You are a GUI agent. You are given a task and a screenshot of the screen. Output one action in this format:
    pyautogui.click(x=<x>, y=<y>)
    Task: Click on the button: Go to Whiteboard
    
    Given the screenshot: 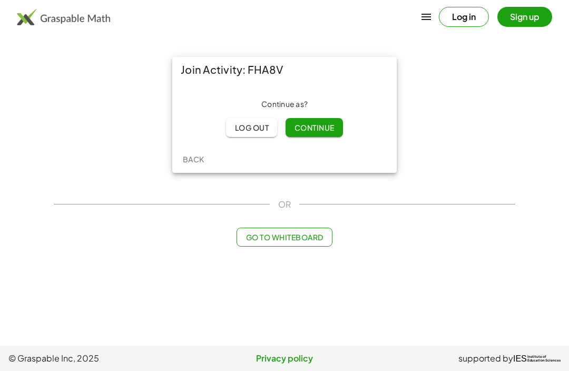 What is the action you would take?
    pyautogui.click(x=284, y=237)
    